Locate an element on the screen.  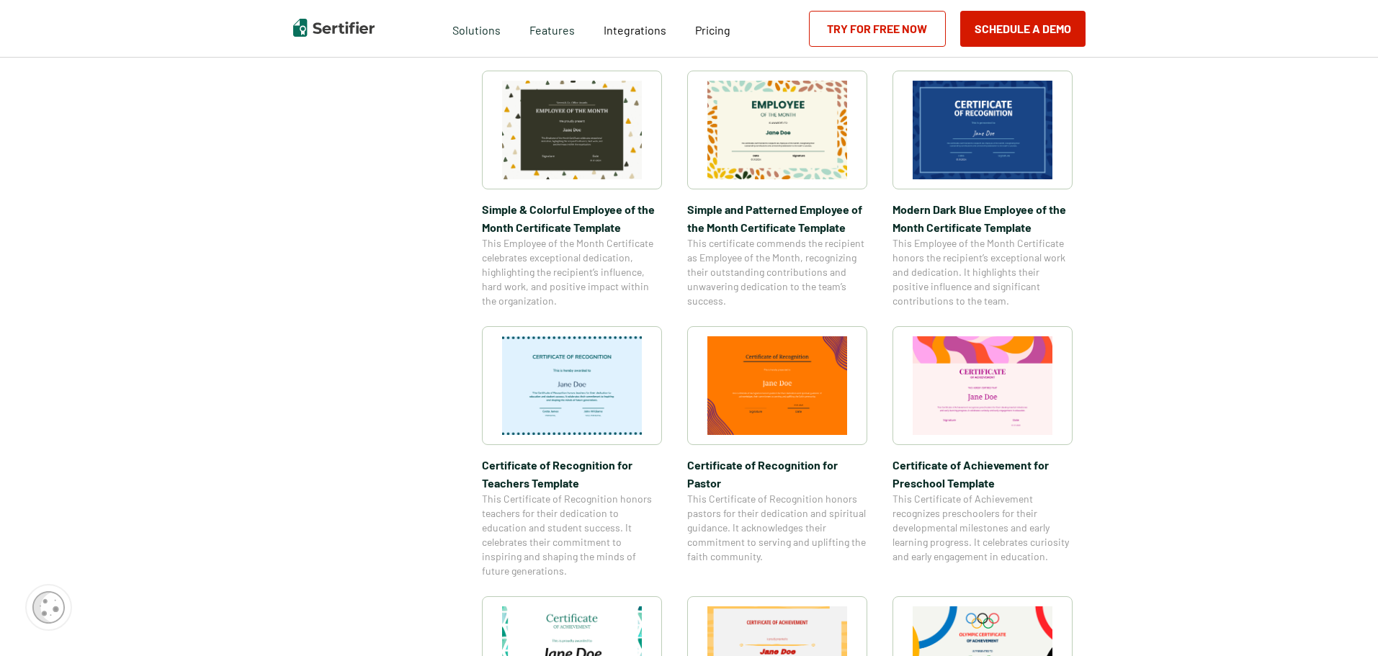
span: This Certificate of Recognition honors teachers for their dedication to education and student suc... is located at coordinates (572, 535).